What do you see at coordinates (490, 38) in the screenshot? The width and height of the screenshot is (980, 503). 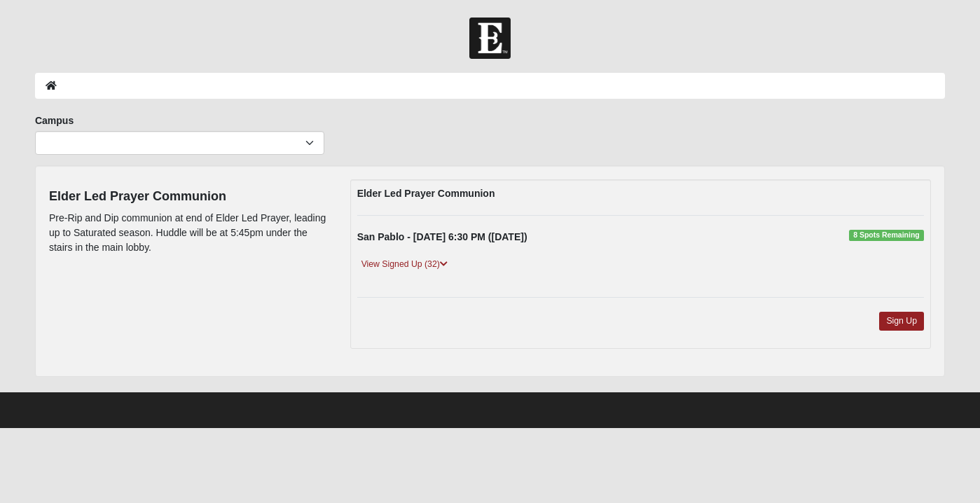 I see `img: Church of Eleven22 Logo` at bounding box center [490, 38].